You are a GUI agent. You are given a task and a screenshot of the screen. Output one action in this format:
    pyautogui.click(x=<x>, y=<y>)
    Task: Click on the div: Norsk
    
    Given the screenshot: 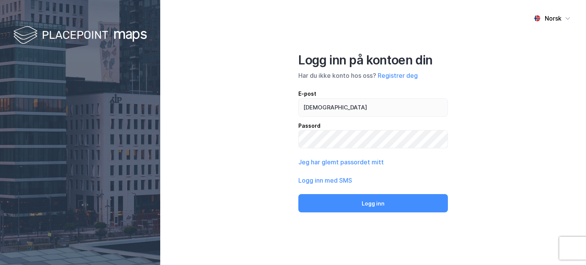 What is the action you would take?
    pyautogui.click(x=553, y=18)
    